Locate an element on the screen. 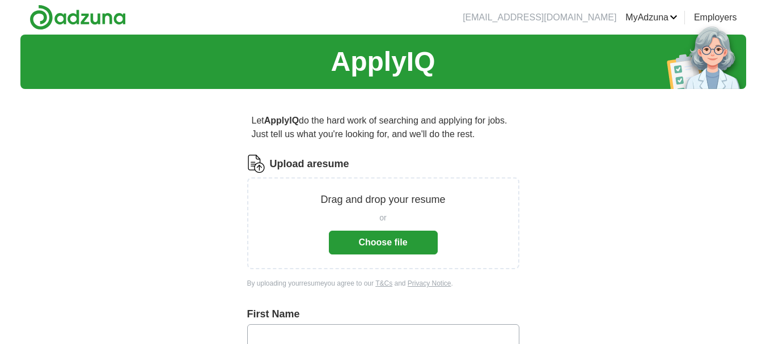 The image size is (766, 344). h1: ApplyIQ is located at coordinates (383, 62).